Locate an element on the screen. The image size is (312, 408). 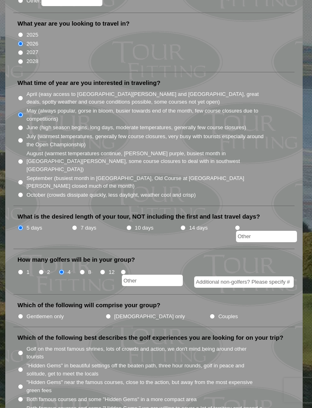
label: What is the desired length of your tour, NOT including the first and last travel days? is located at coordinates (138, 216).